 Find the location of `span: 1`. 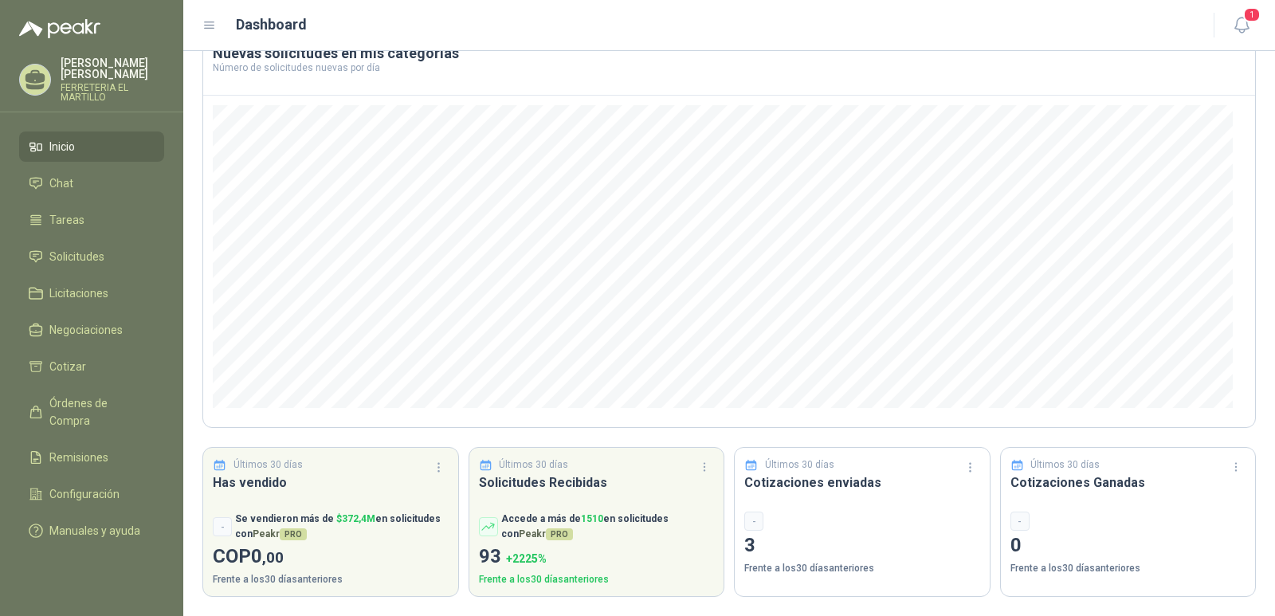

span: 1 is located at coordinates (1252, 14).